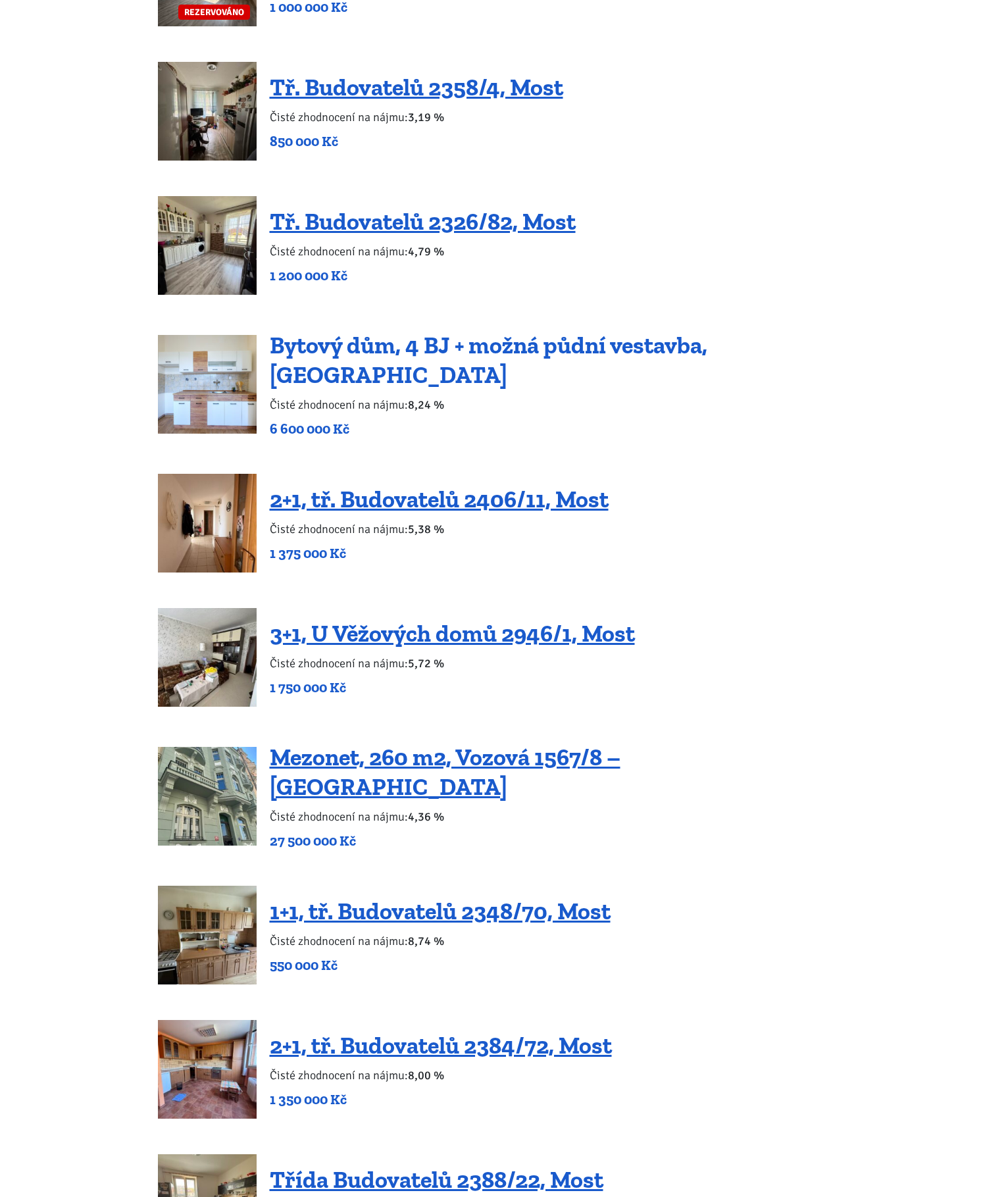 The width and height of the screenshot is (1008, 1197). I want to click on b: 8,24 %, so click(426, 405).